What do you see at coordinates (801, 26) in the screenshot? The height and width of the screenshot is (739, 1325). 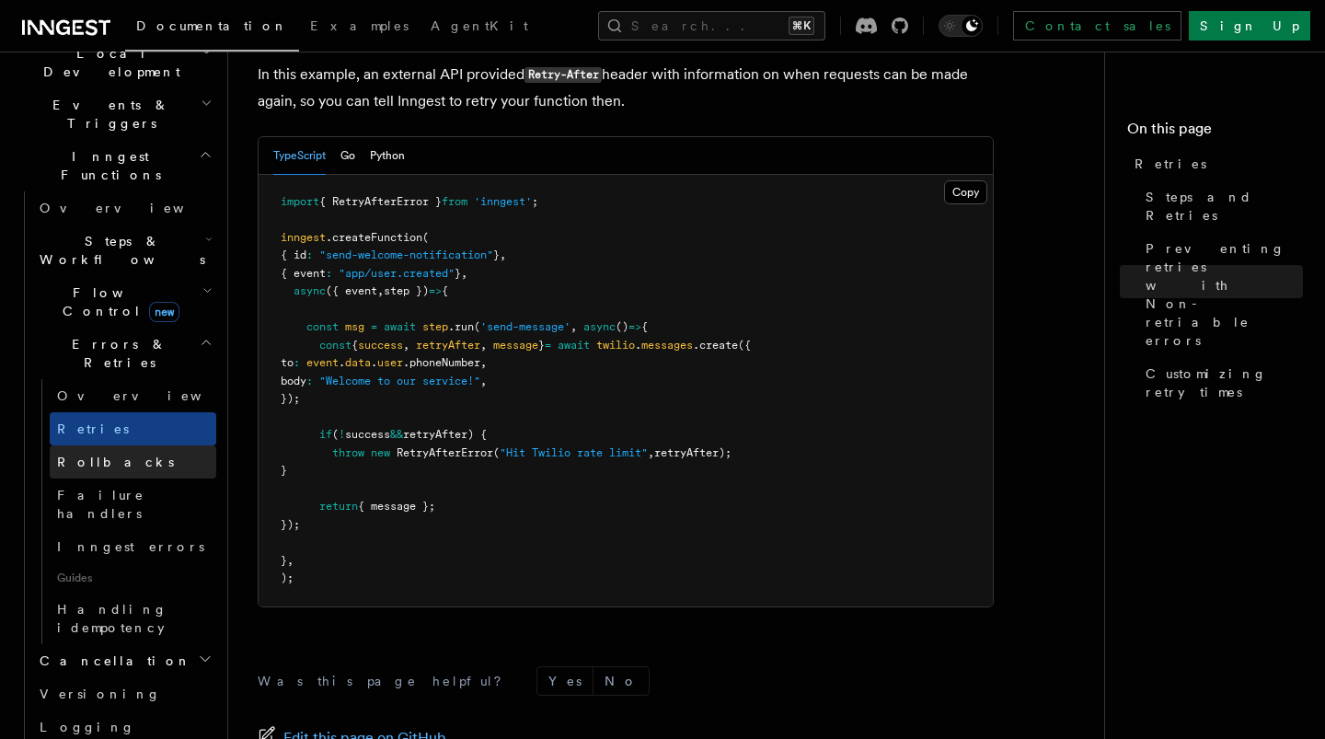 I see `kbd: ⌘K` at bounding box center [801, 26].